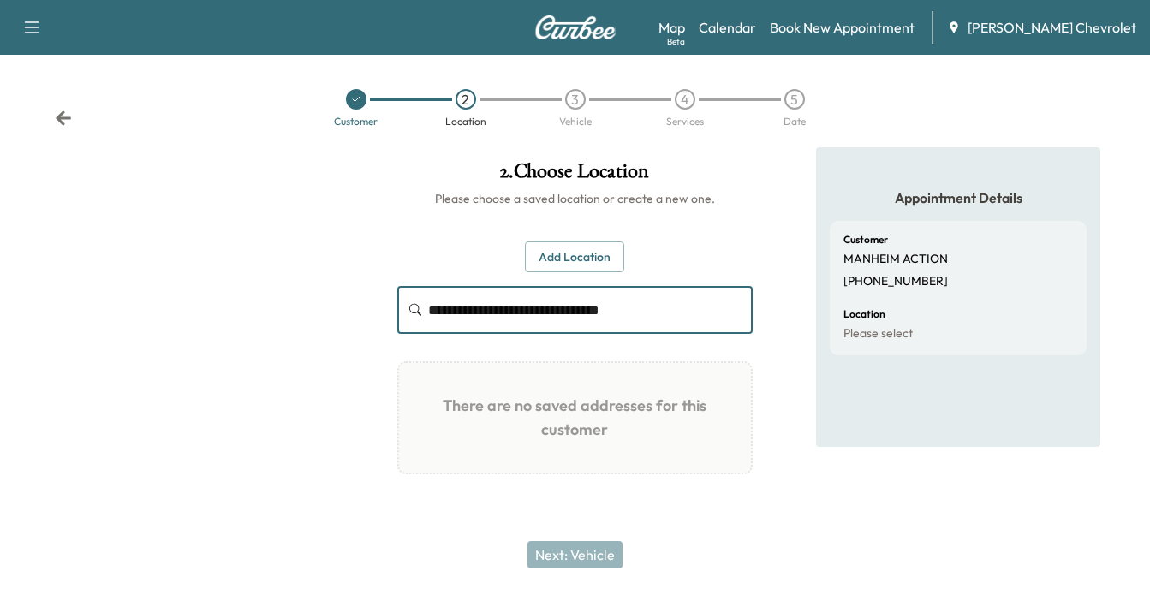 This screenshot has width=1150, height=589. What do you see at coordinates (575, 199) in the screenshot?
I see `h6: Please choose a saved location or create a new one.` at bounding box center [575, 199].